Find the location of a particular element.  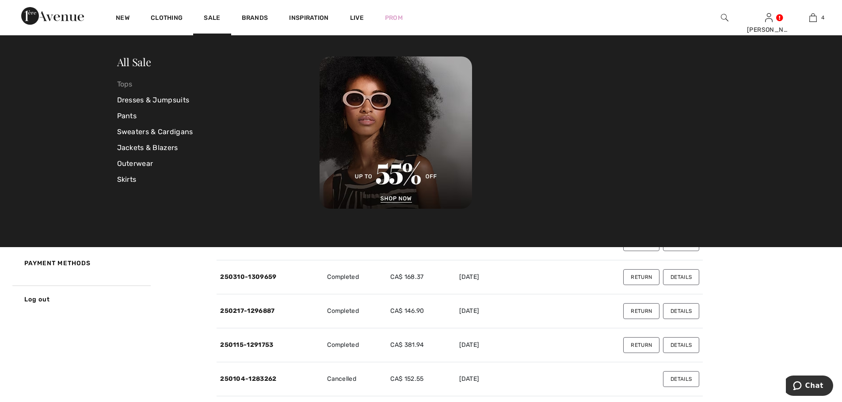

a: 250115-1291753 is located at coordinates (247, 345).